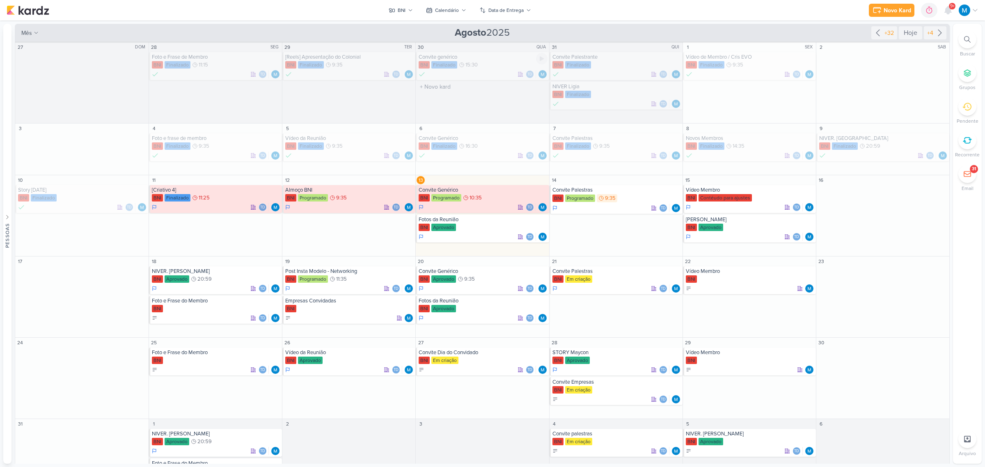  Describe the element at coordinates (891, 10) in the screenshot. I see `button: Novo Kard` at that location.